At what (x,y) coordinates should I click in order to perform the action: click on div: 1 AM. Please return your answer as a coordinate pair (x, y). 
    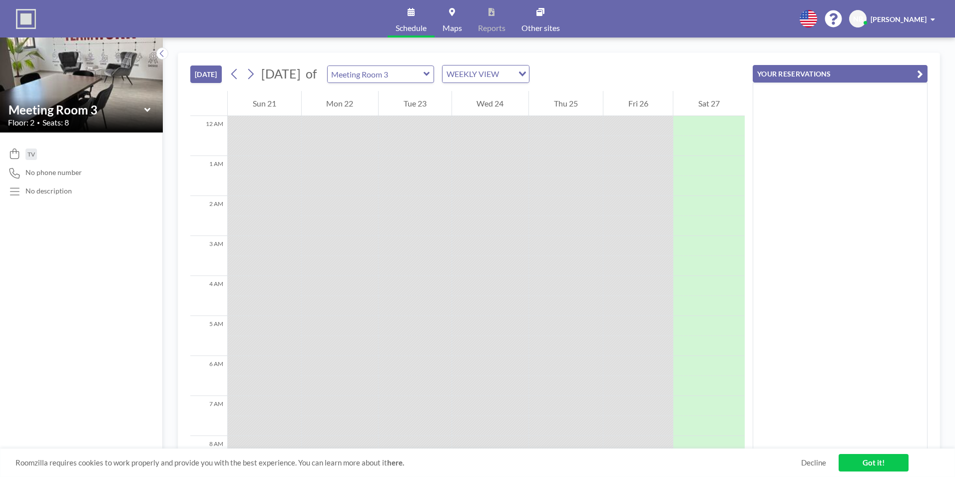
    Looking at the image, I should click on (209, 176).